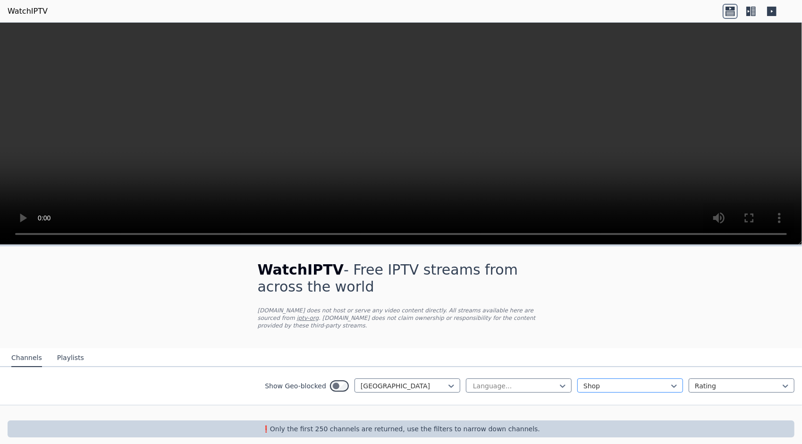 This screenshot has width=802, height=444. Describe the element at coordinates (70, 358) in the screenshot. I see `button: Playlists` at that location.